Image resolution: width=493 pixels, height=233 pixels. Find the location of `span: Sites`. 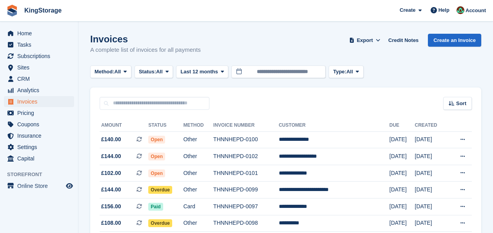

span: Sites is located at coordinates (41, 67).